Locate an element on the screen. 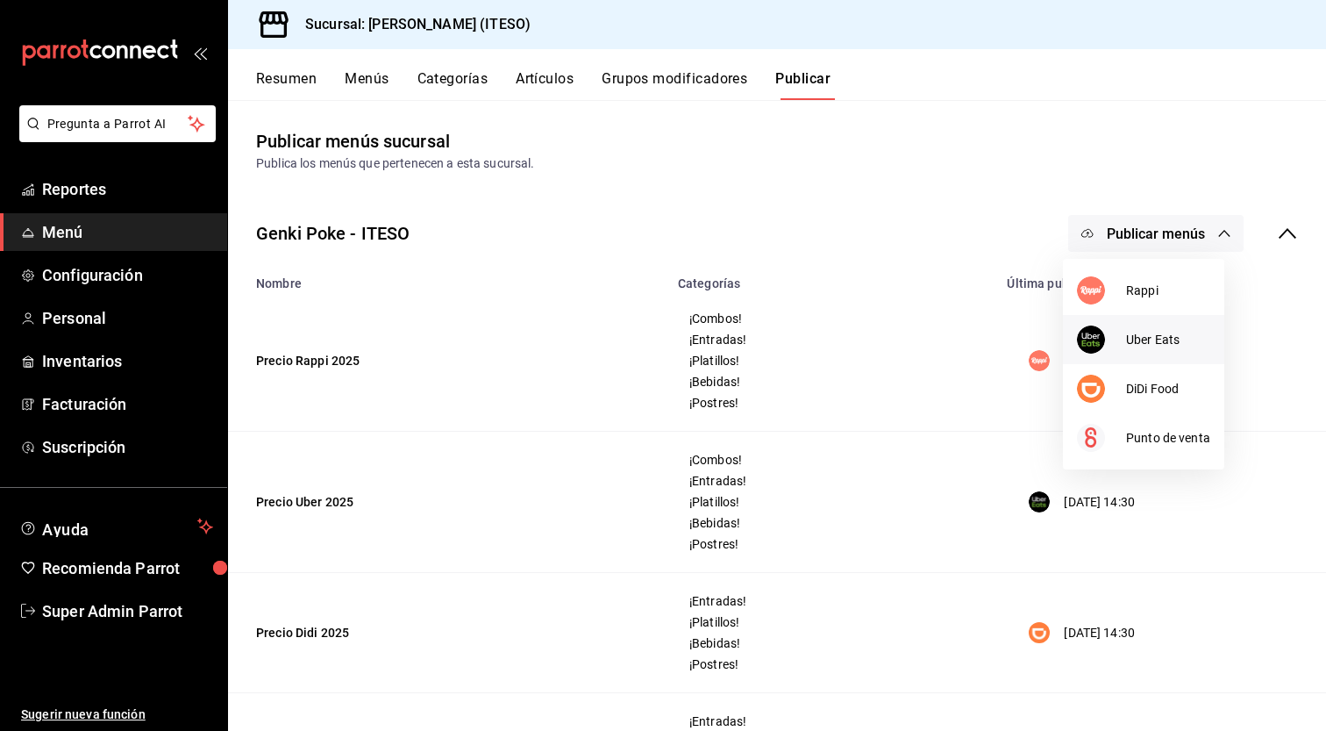  span: Rappi is located at coordinates (1168, 290).